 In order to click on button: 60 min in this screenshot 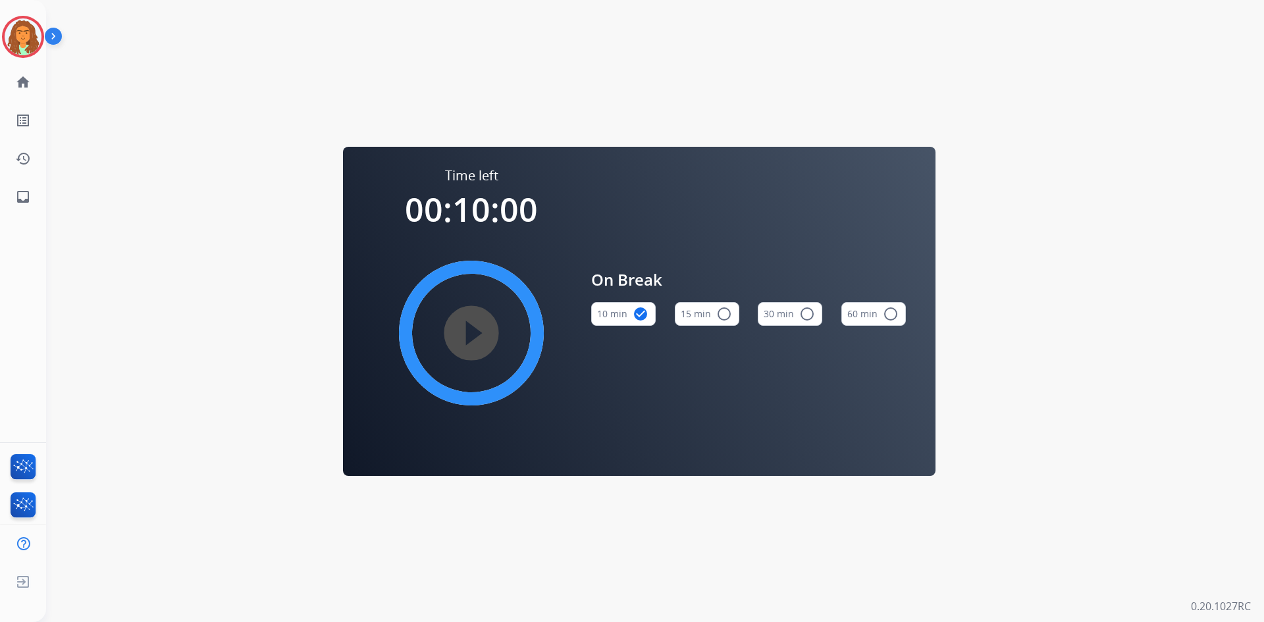, I will do `click(874, 314)`.